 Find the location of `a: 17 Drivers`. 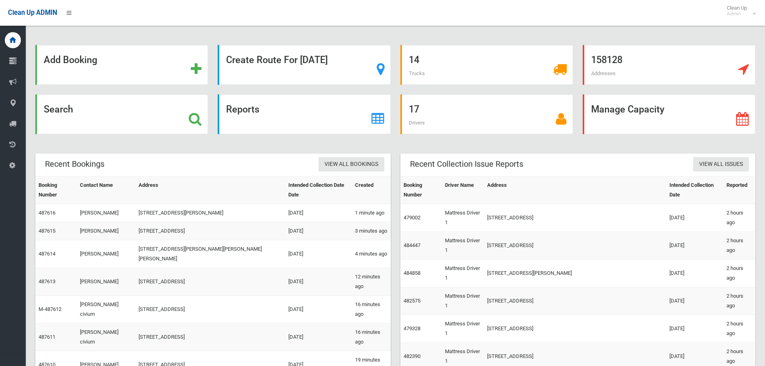

a: 17 Drivers is located at coordinates (487, 114).